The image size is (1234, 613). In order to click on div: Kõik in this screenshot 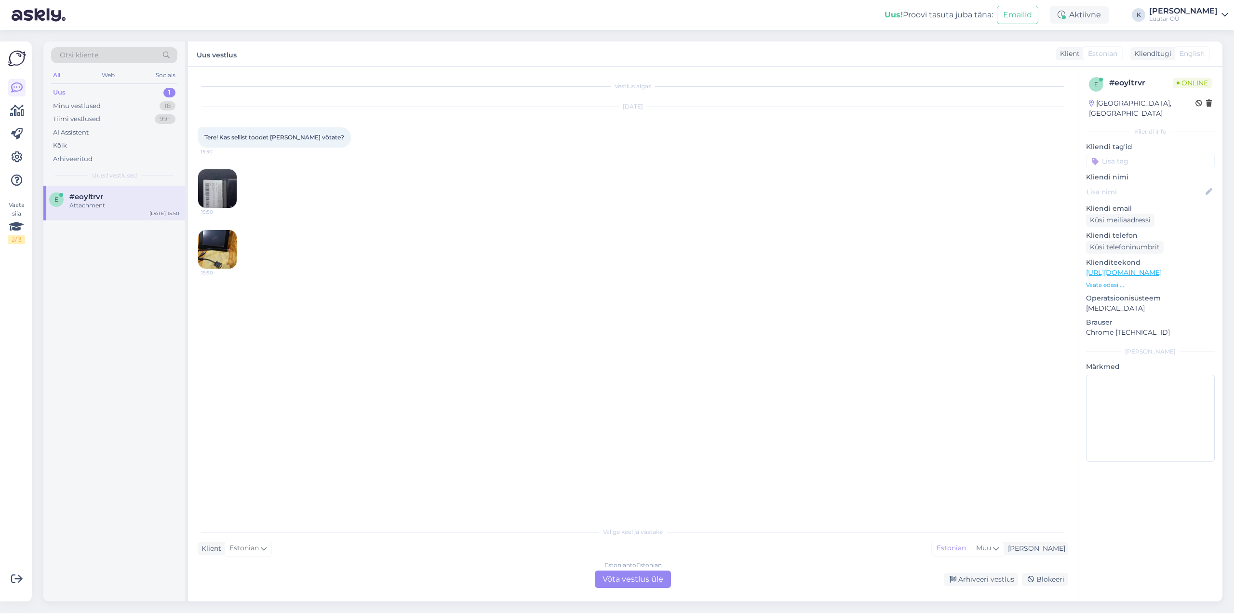, I will do `click(60, 146)`.